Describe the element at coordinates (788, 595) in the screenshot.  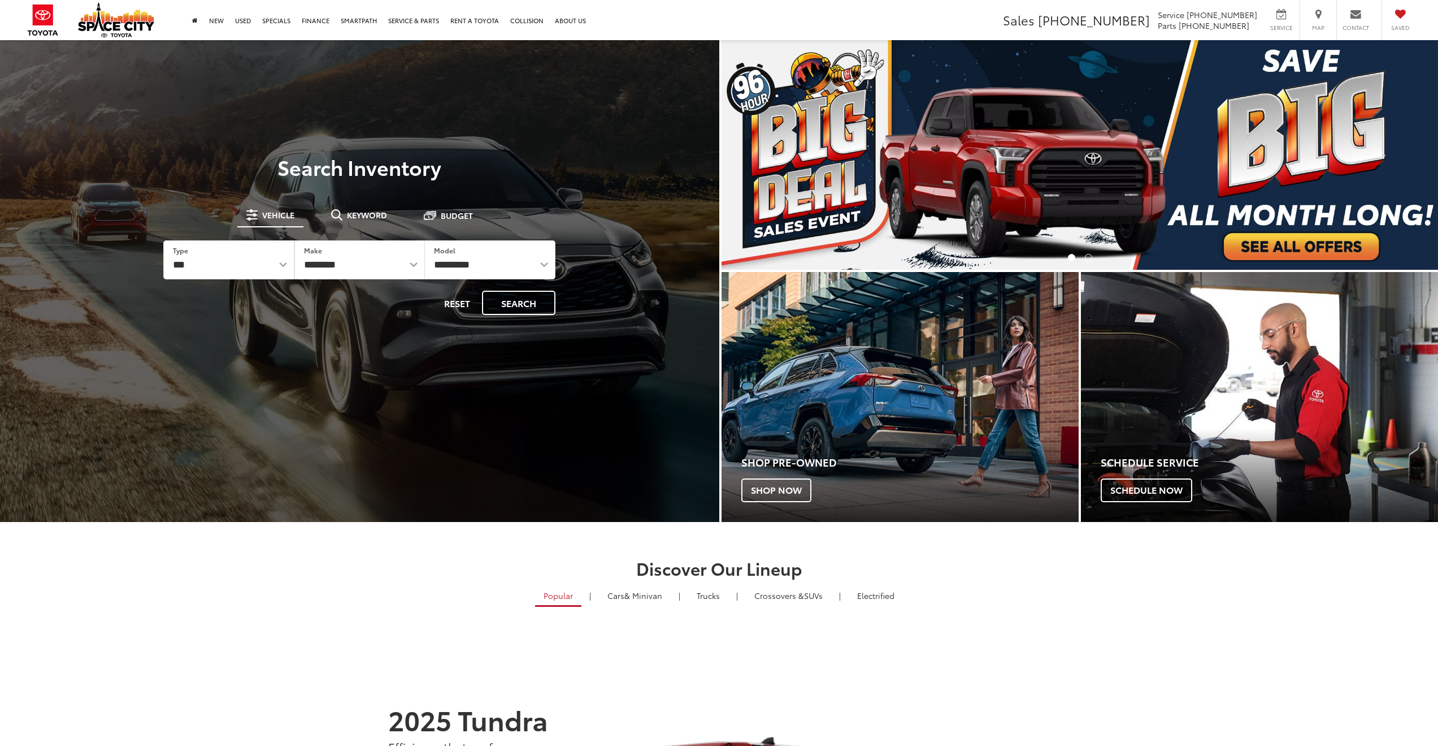
I see `a: SUVs` at that location.